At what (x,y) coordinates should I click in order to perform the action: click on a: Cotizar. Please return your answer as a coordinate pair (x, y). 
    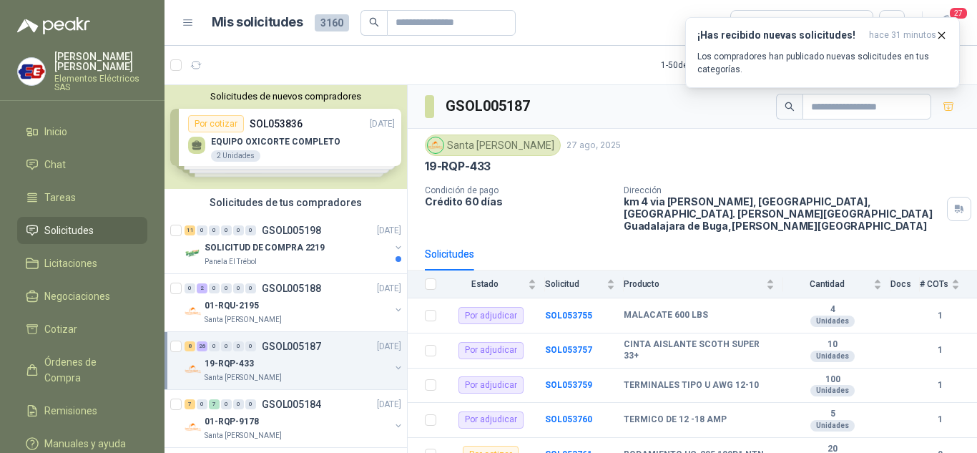
    Looking at the image, I should click on (82, 329).